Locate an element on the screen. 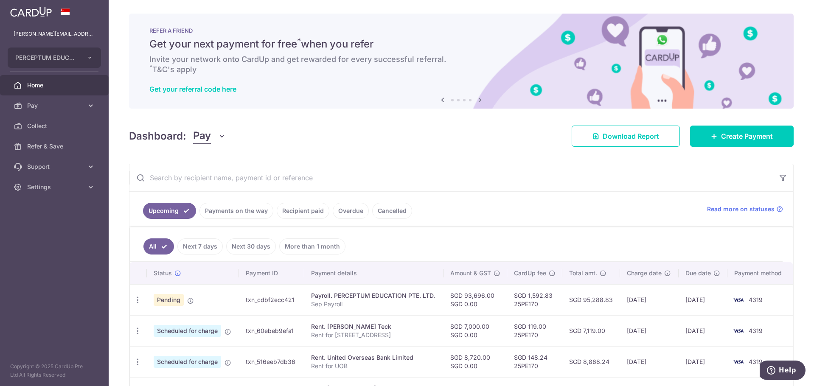  th: Payment method is located at coordinates (760, 273).